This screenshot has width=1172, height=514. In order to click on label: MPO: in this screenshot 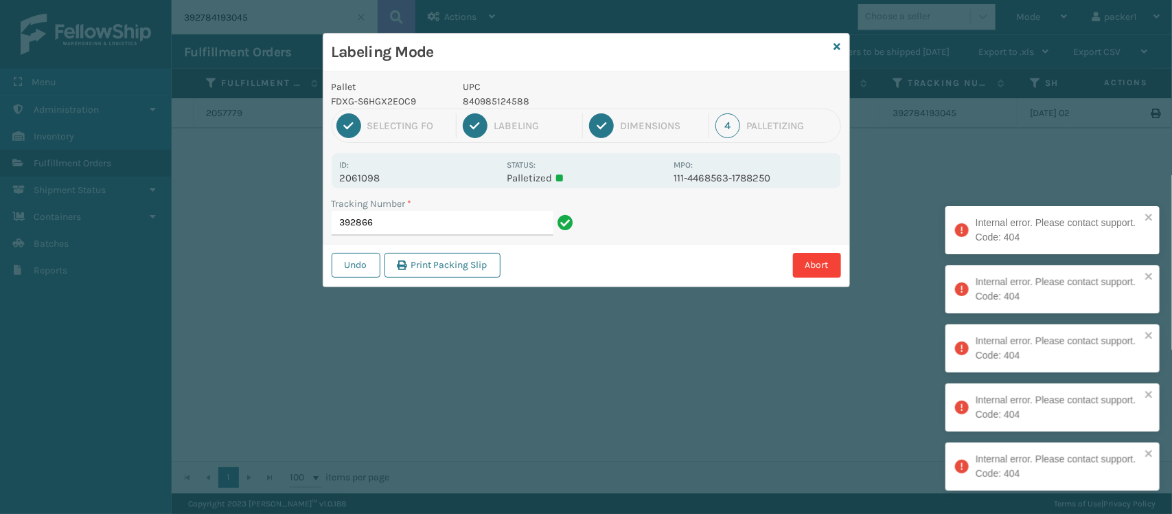, I will do `click(683, 165)`.